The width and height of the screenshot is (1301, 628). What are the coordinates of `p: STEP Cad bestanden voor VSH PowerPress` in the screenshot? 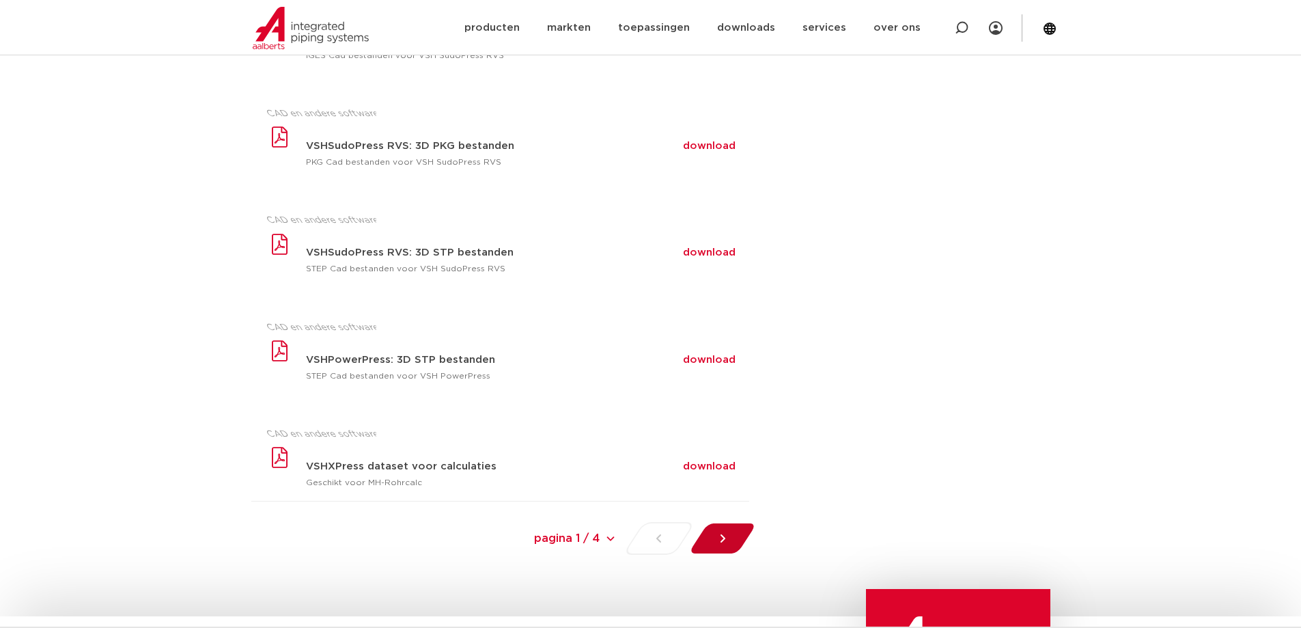 It's located at (527, 376).